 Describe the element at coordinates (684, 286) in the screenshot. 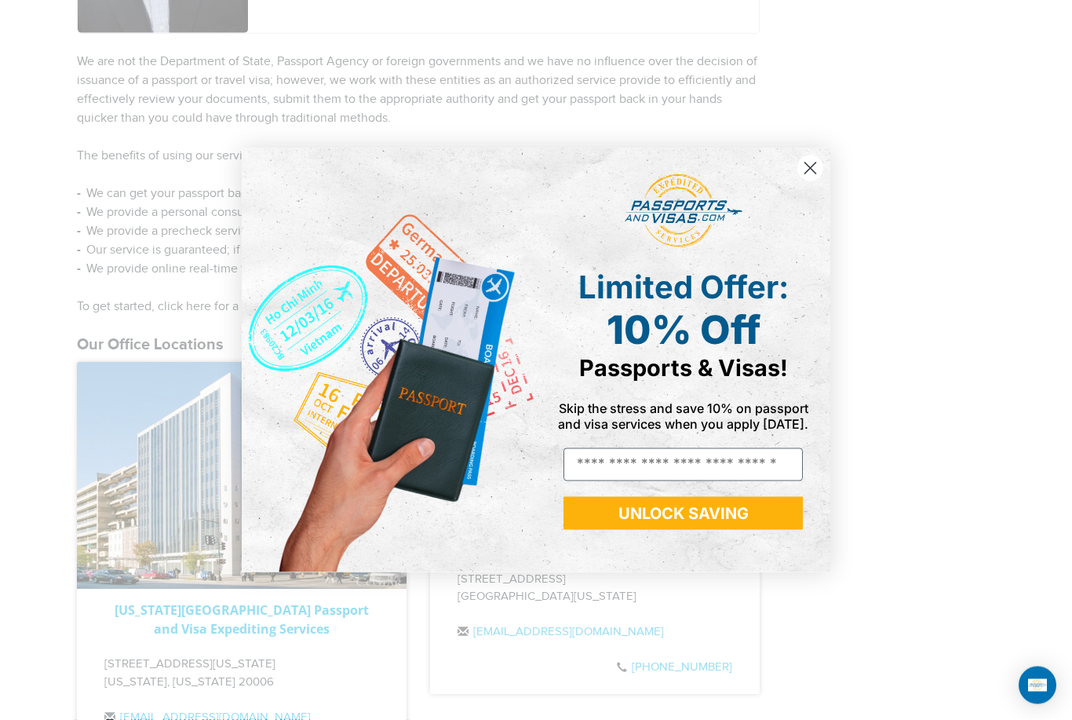

I see `span: Limited Offer:` at that location.